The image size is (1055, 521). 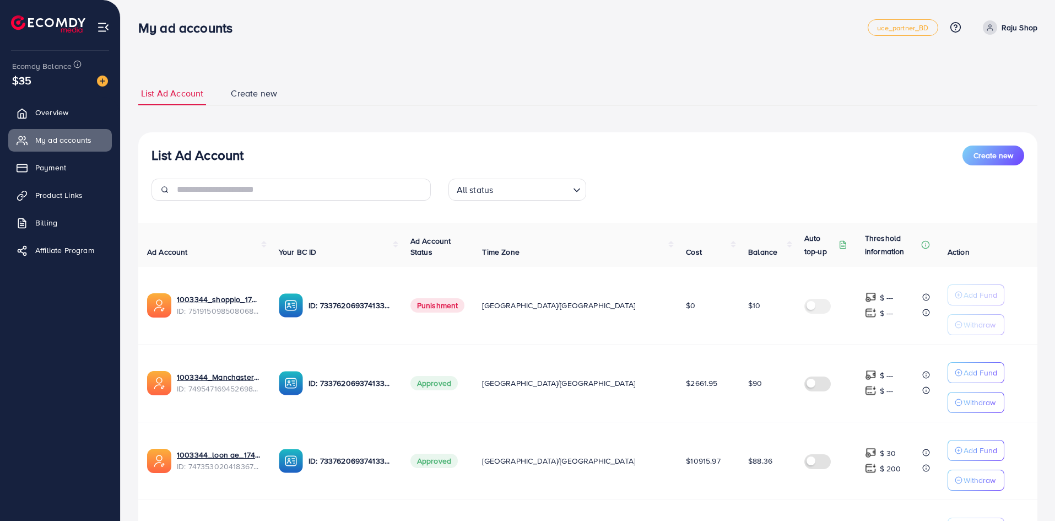 What do you see at coordinates (902, 28) in the screenshot?
I see `a: uce_partner_BD` at bounding box center [902, 28].